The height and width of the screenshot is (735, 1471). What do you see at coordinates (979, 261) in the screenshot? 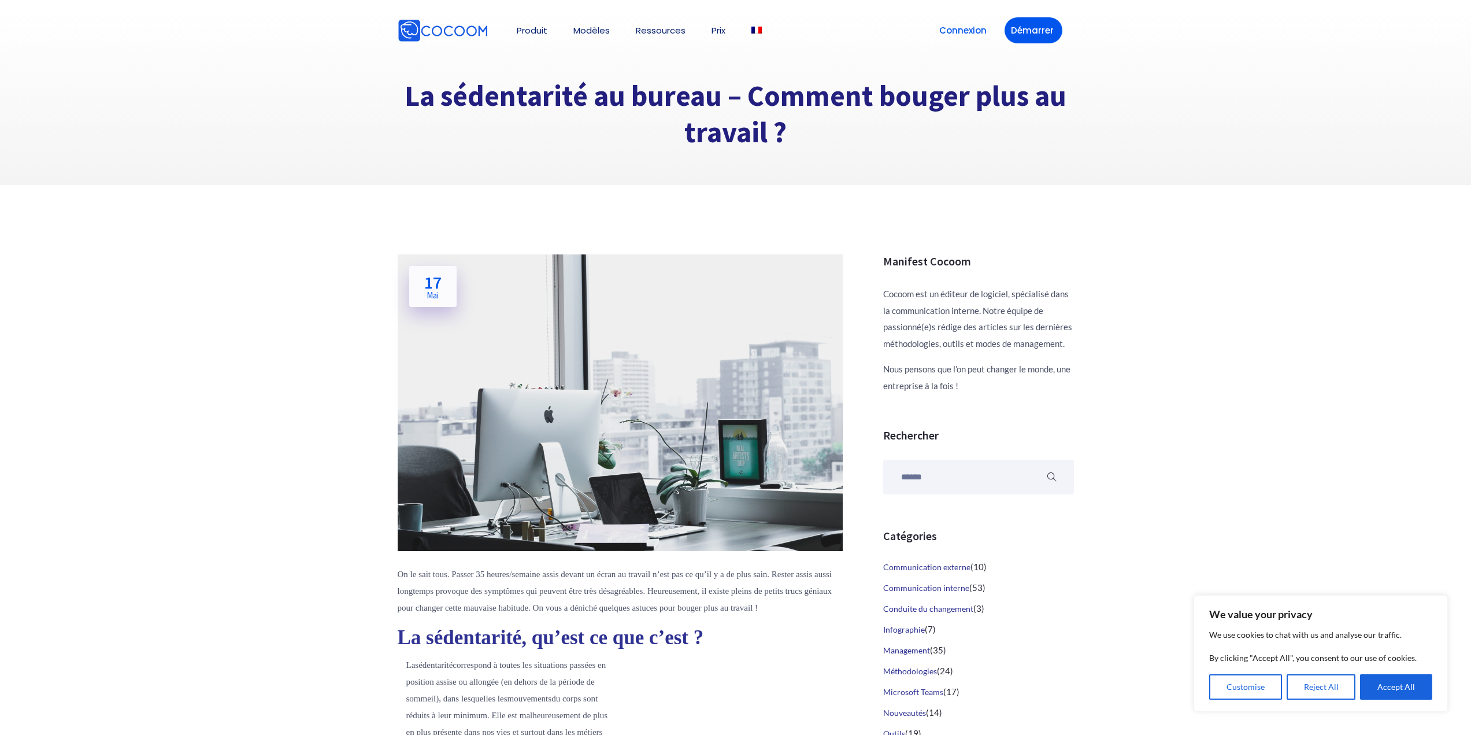
I see `h3: Manifest Cocoom` at bounding box center [979, 261].